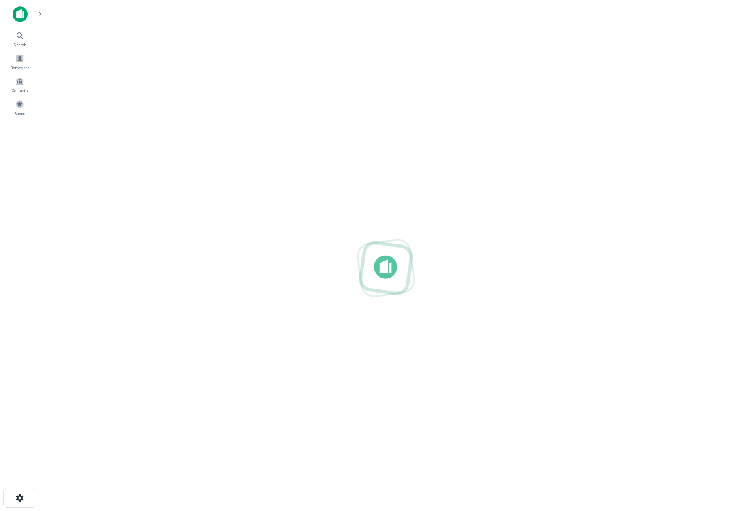 The height and width of the screenshot is (511, 732). I want to click on span: Saved, so click(20, 113).